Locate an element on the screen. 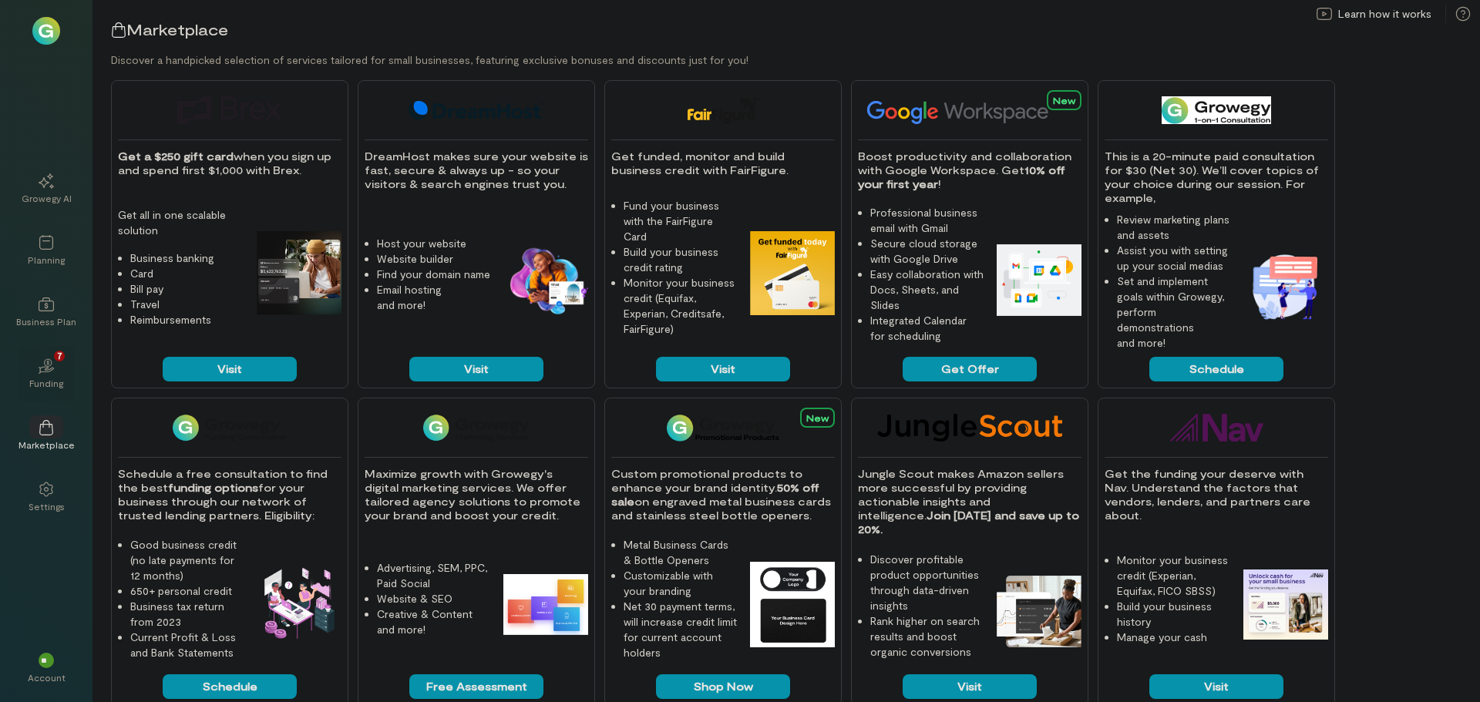 This screenshot has height=702, width=1480. li: 650+ personal credit is located at coordinates (187, 591).